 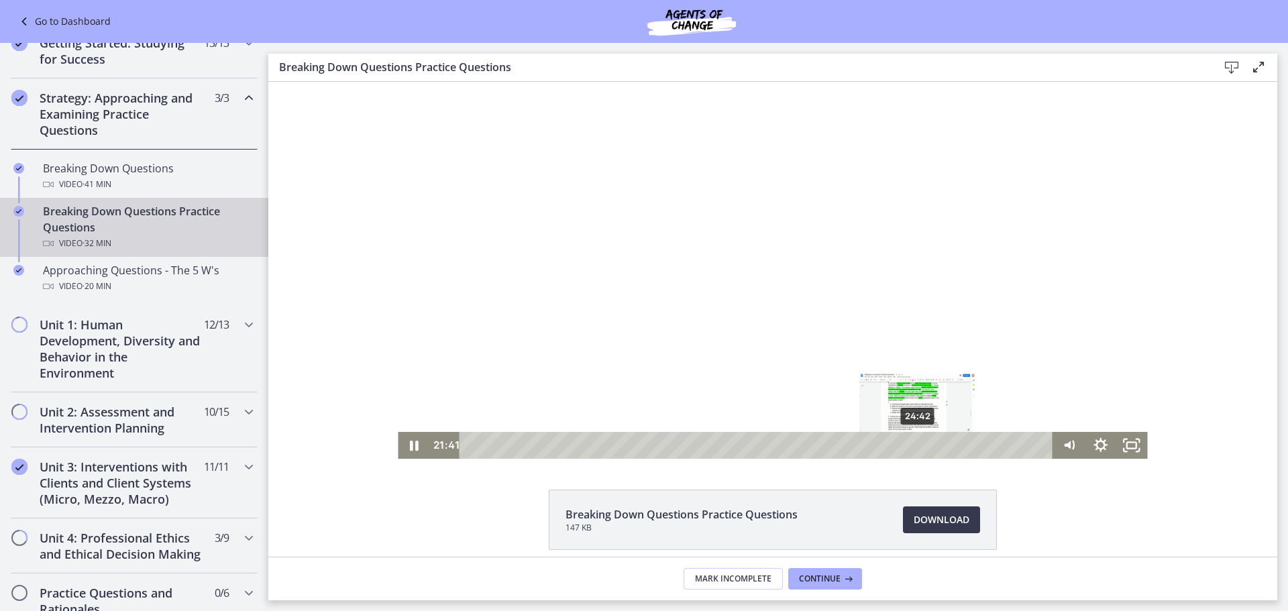 What do you see at coordinates (145, 364) in the screenshot?
I see `button: Pause` at bounding box center [145, 364].